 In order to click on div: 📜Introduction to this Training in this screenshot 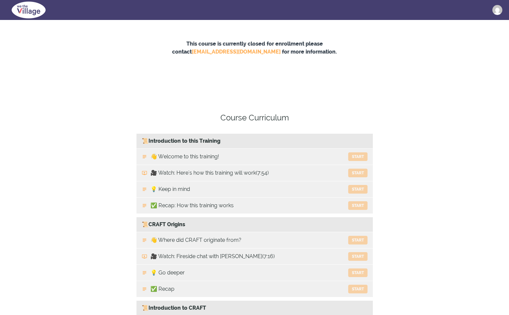, I will do `click(255, 141)`.